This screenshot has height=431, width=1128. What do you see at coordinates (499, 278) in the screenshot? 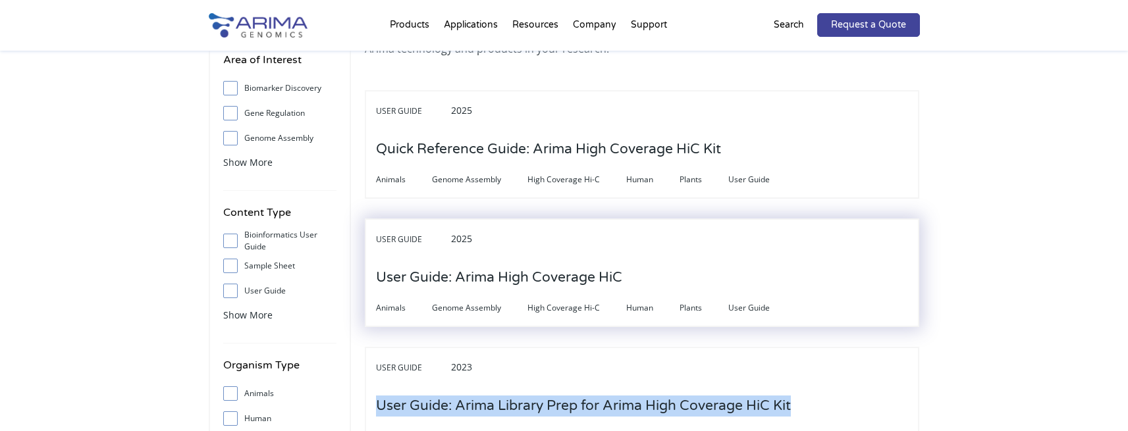
I see `a: User Guide: Arima High Coverage HiC` at bounding box center [499, 278].